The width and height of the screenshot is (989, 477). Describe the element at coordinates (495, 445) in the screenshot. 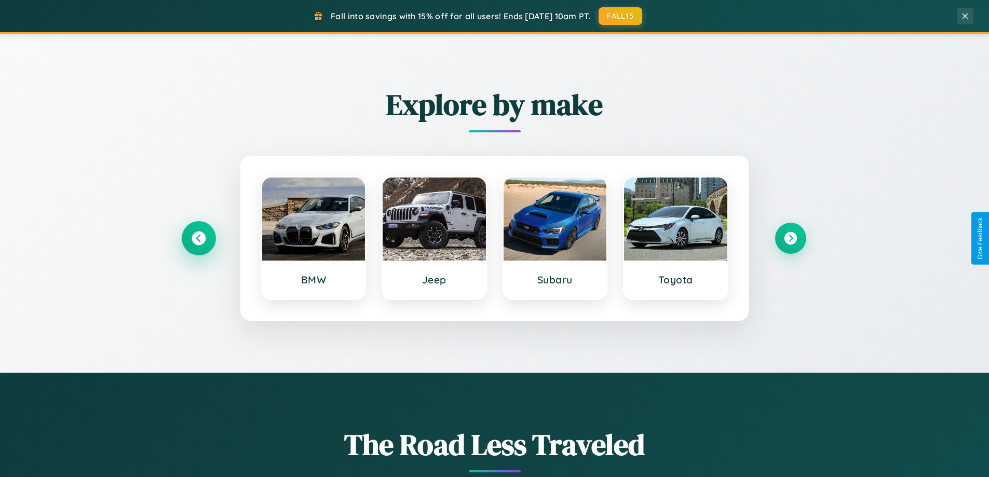

I see `h1: The Road Less Traveled` at that location.